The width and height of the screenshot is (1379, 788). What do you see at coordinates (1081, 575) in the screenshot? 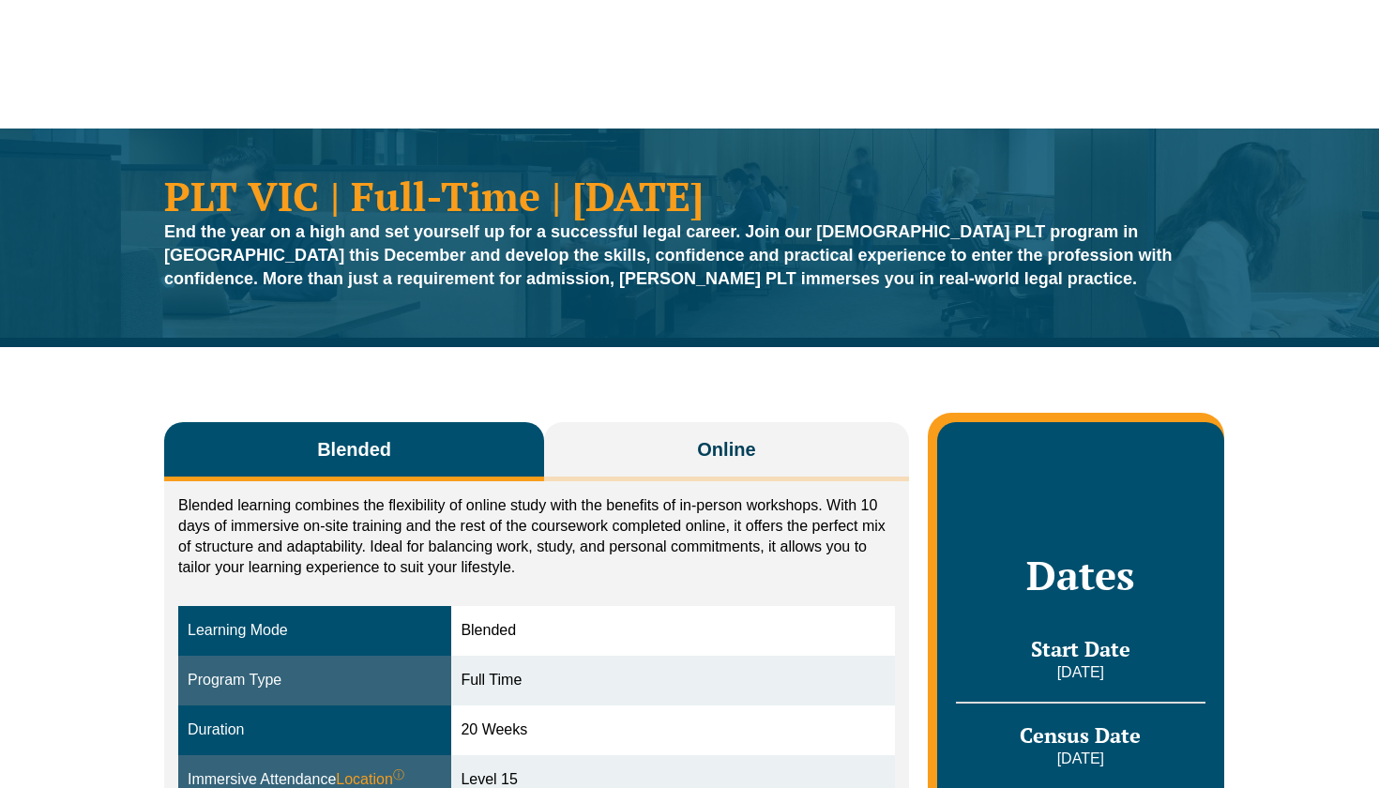
I see `h2: Dates` at bounding box center [1081, 575].